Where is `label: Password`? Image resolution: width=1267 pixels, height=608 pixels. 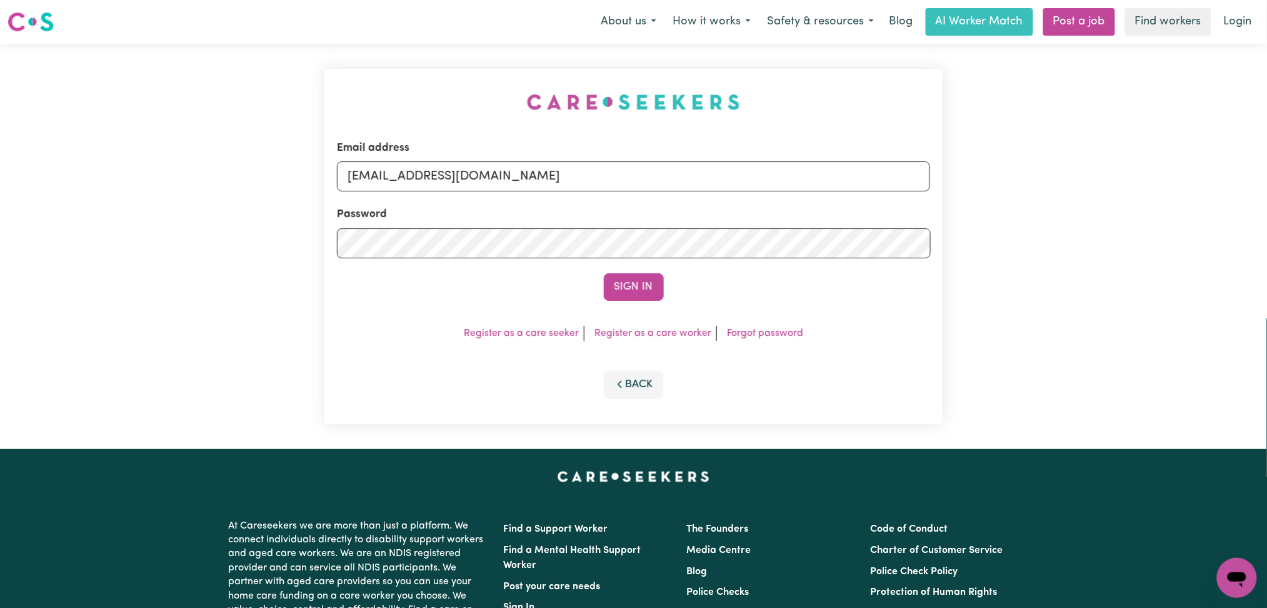
label: Password is located at coordinates (362, 214).